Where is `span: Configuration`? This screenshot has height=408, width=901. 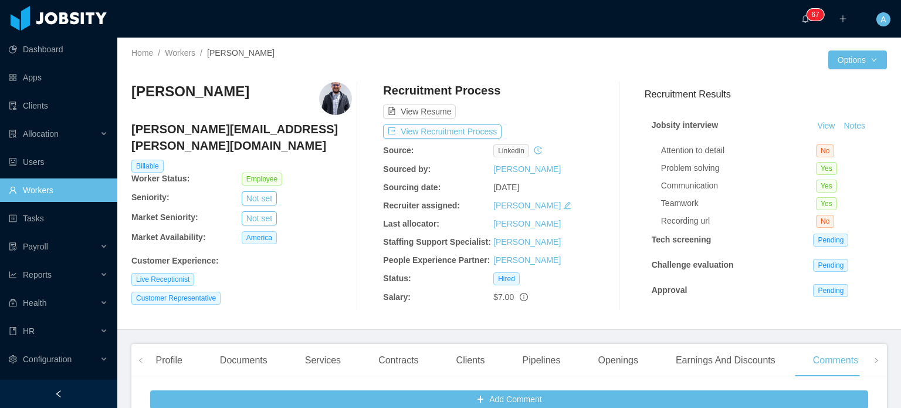
span: Configuration is located at coordinates (47, 359).